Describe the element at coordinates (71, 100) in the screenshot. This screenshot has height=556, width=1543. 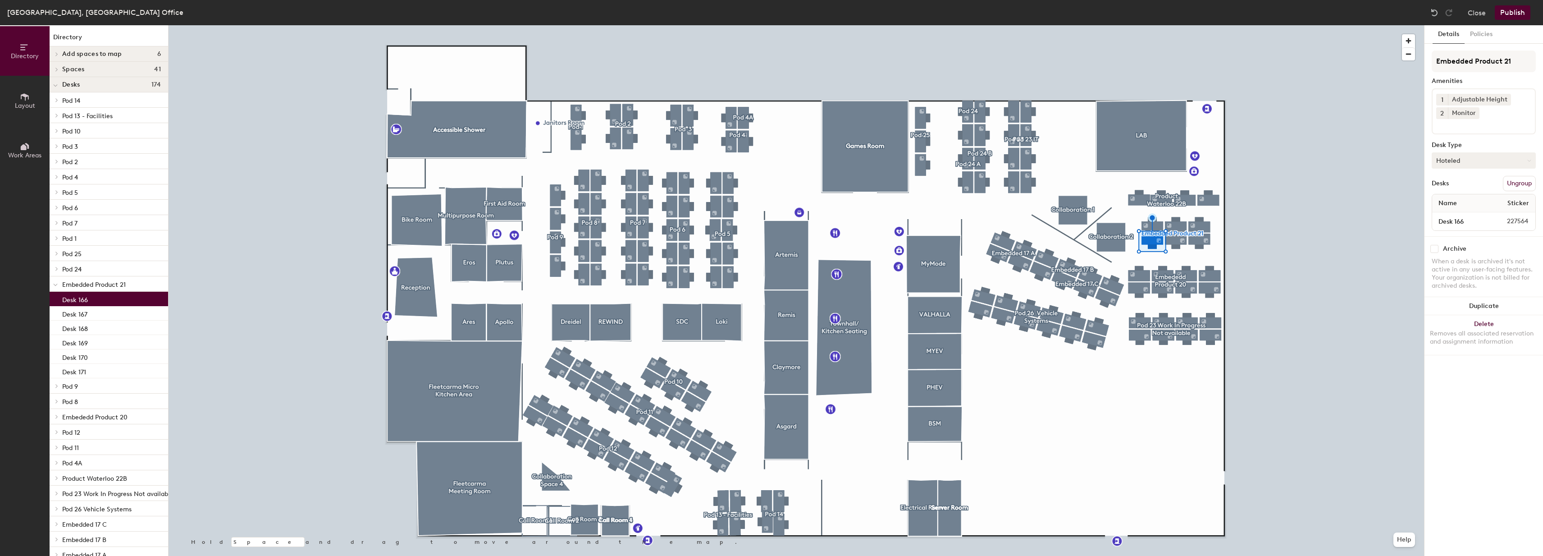
I see `span: Pod 14` at that location.